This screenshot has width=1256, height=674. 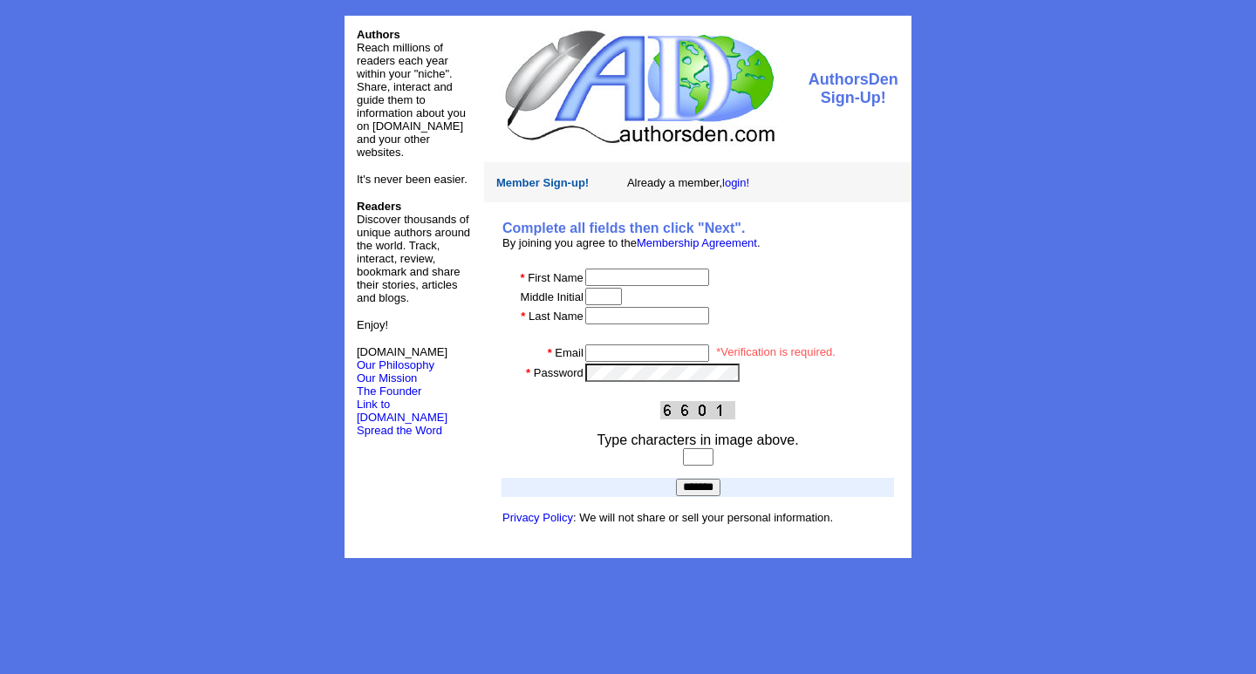 I want to click on font: By joining you agree to the ., so click(x=631, y=242).